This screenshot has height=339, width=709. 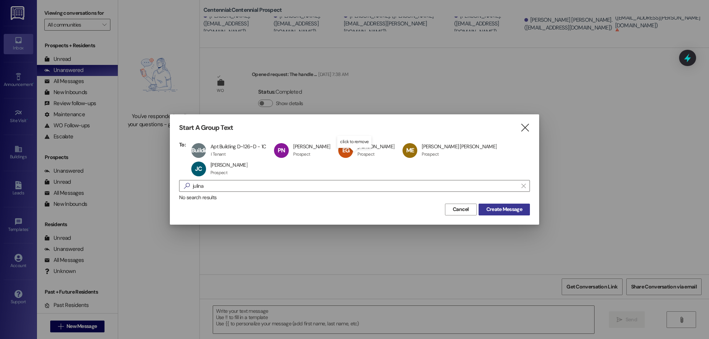 I want to click on h3: Start A Group Text, so click(x=206, y=128).